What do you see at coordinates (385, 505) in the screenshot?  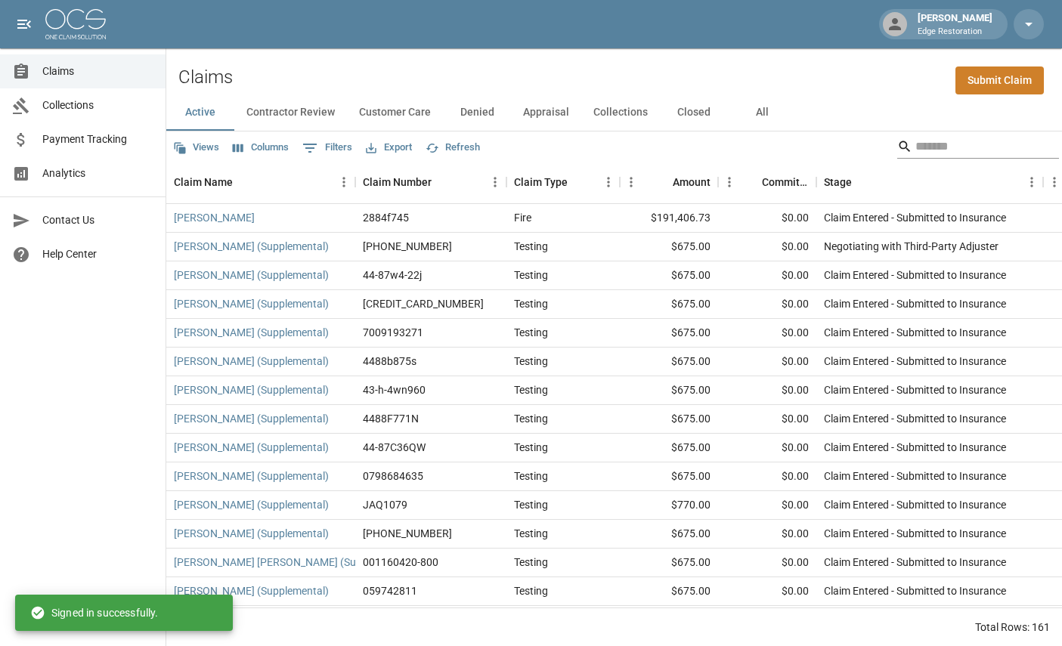 I see `div: JAQ1079` at bounding box center [385, 505].